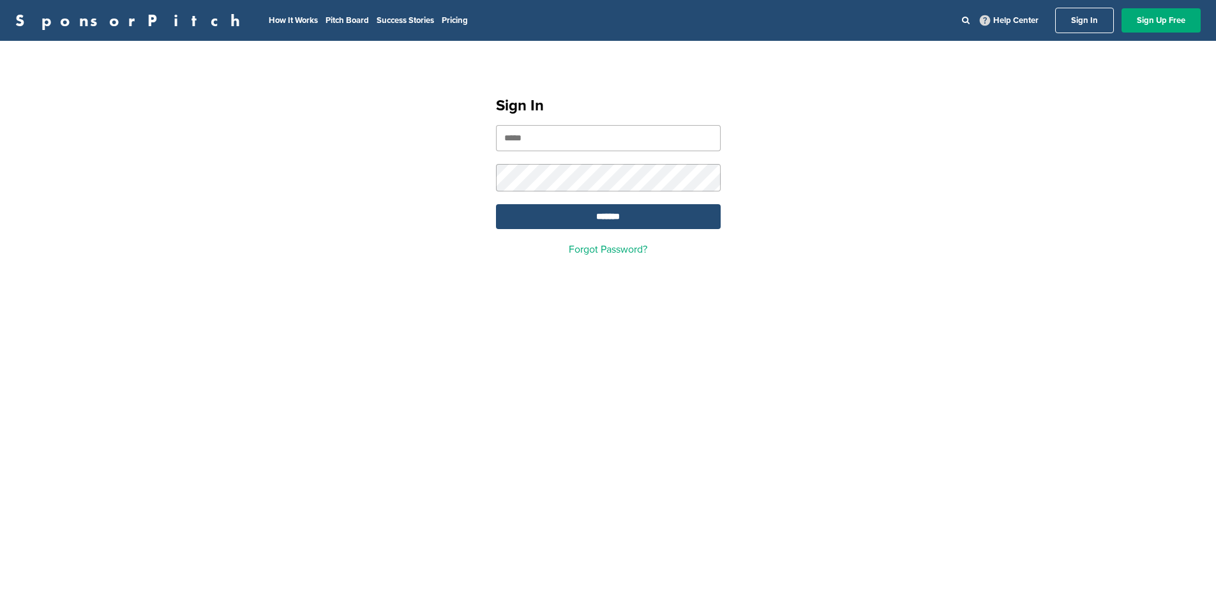  I want to click on a: How It Works, so click(293, 20).